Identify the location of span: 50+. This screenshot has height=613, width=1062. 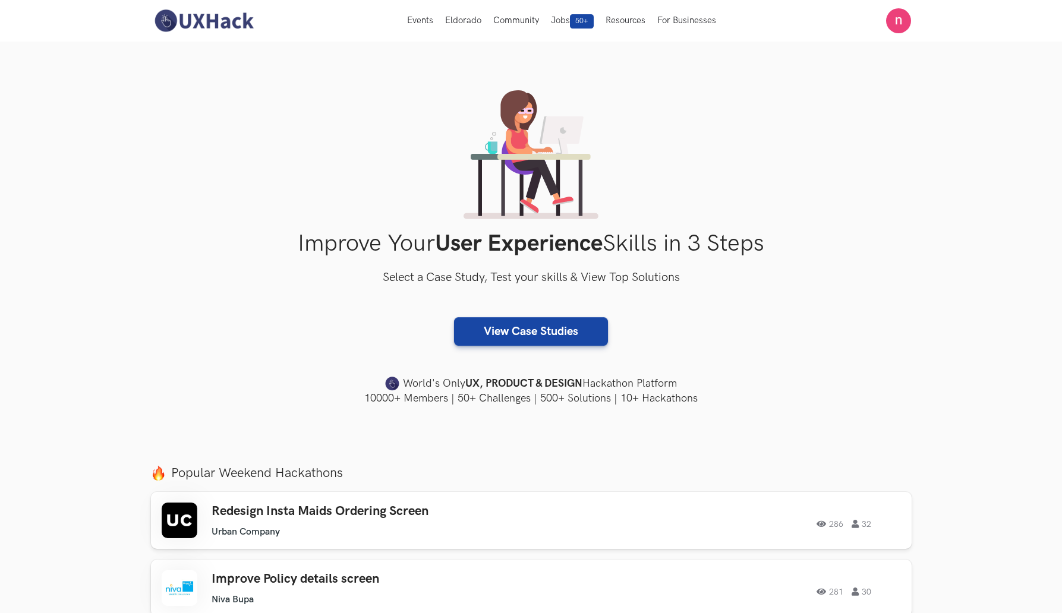
(582, 21).